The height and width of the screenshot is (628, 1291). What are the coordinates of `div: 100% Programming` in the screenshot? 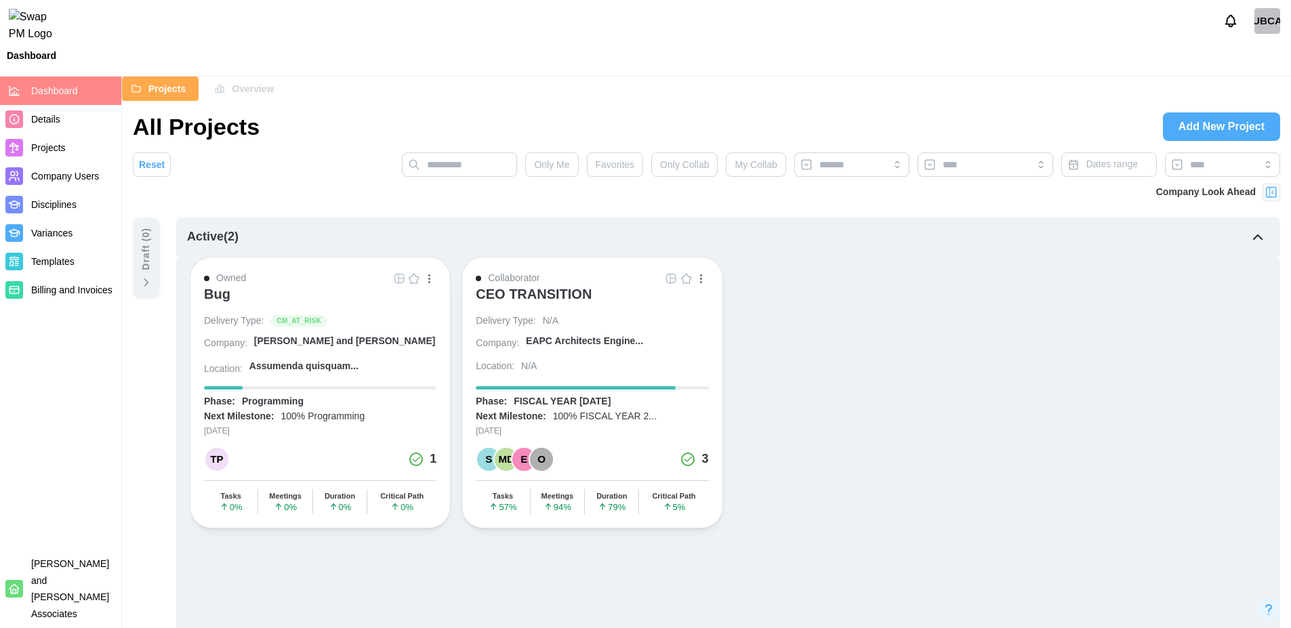 It's located at (323, 417).